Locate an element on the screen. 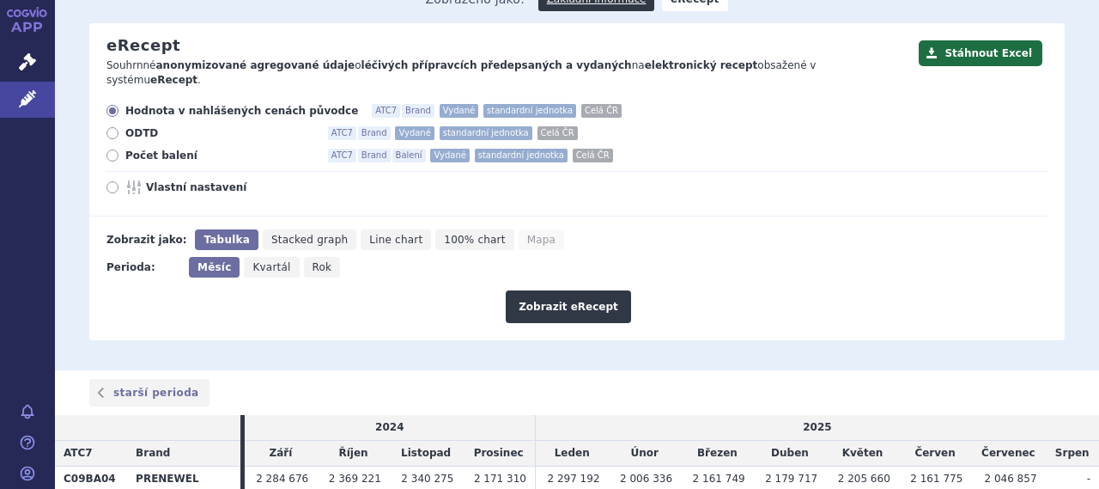 This screenshot has height=489, width=1099. td: Březen is located at coordinates (717, 453).